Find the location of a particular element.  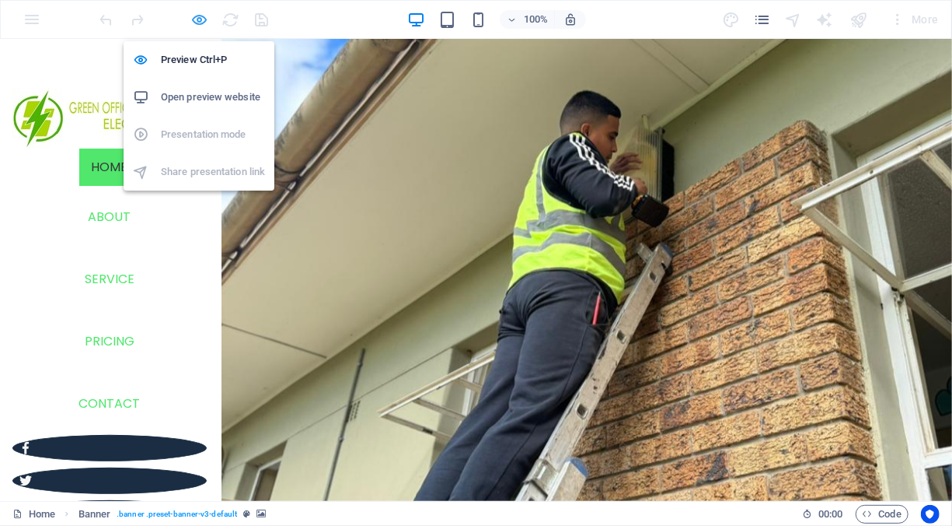

h6: 100% is located at coordinates (536, 19).